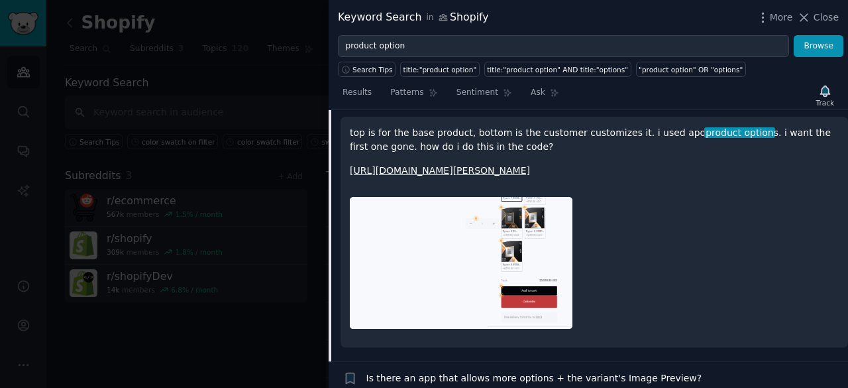  Describe the element at coordinates (413, 95) in the screenshot. I see `a: Patterns` at that location.